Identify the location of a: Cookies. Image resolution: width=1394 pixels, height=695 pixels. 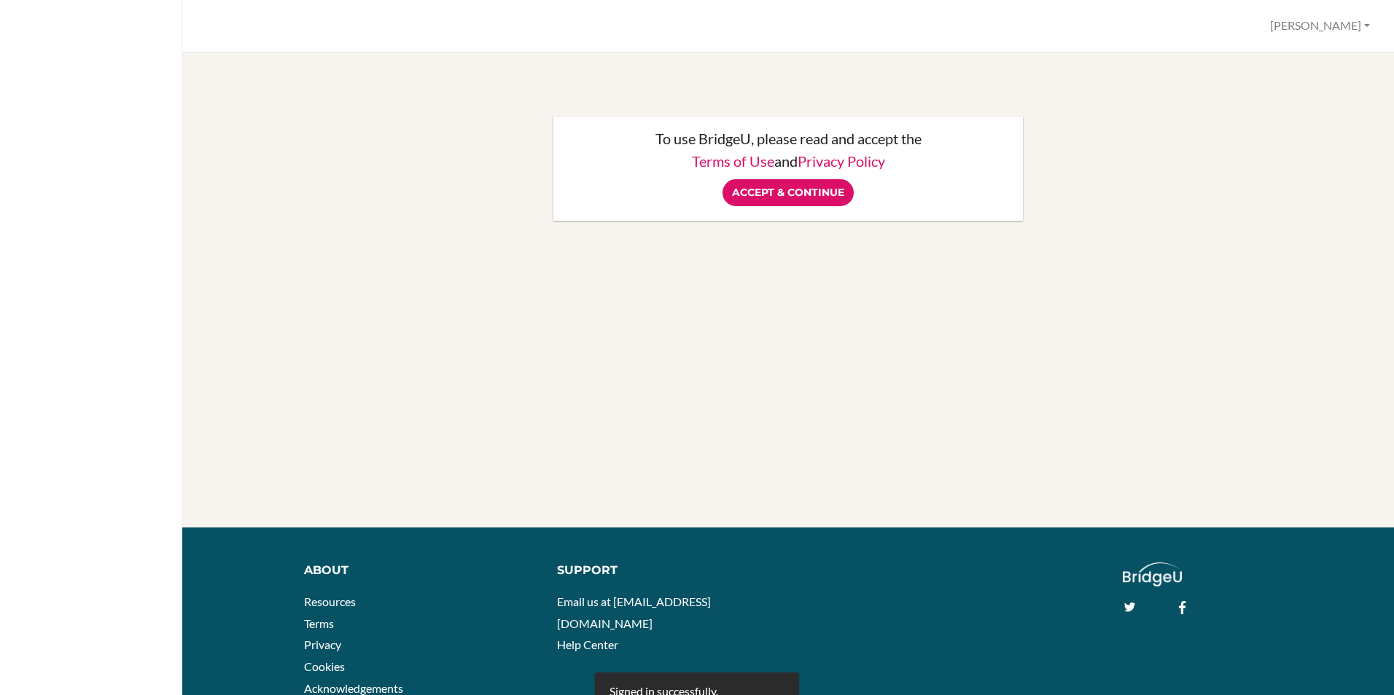
(324, 666).